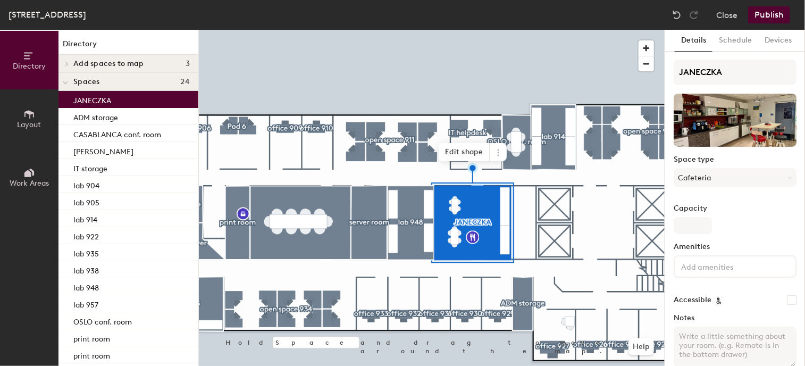 This screenshot has width=805, height=366. What do you see at coordinates (727, 266) in the screenshot?
I see `input: Add amenities` at bounding box center [727, 266].